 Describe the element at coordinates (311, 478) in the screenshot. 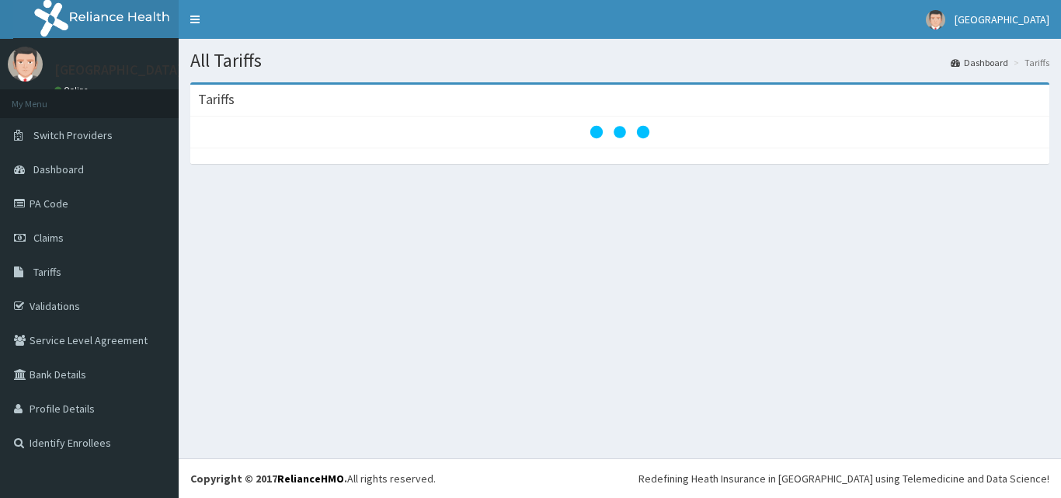

I see `a: RelianceHMO` at that location.